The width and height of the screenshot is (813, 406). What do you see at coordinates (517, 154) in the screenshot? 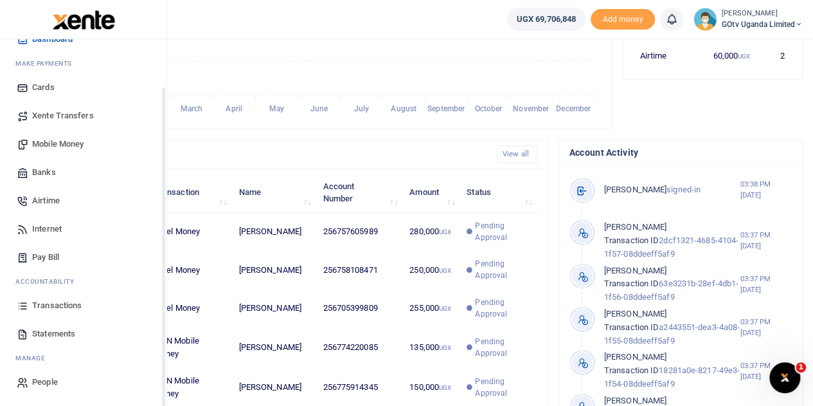
I see `a: View all` at bounding box center [517, 154].